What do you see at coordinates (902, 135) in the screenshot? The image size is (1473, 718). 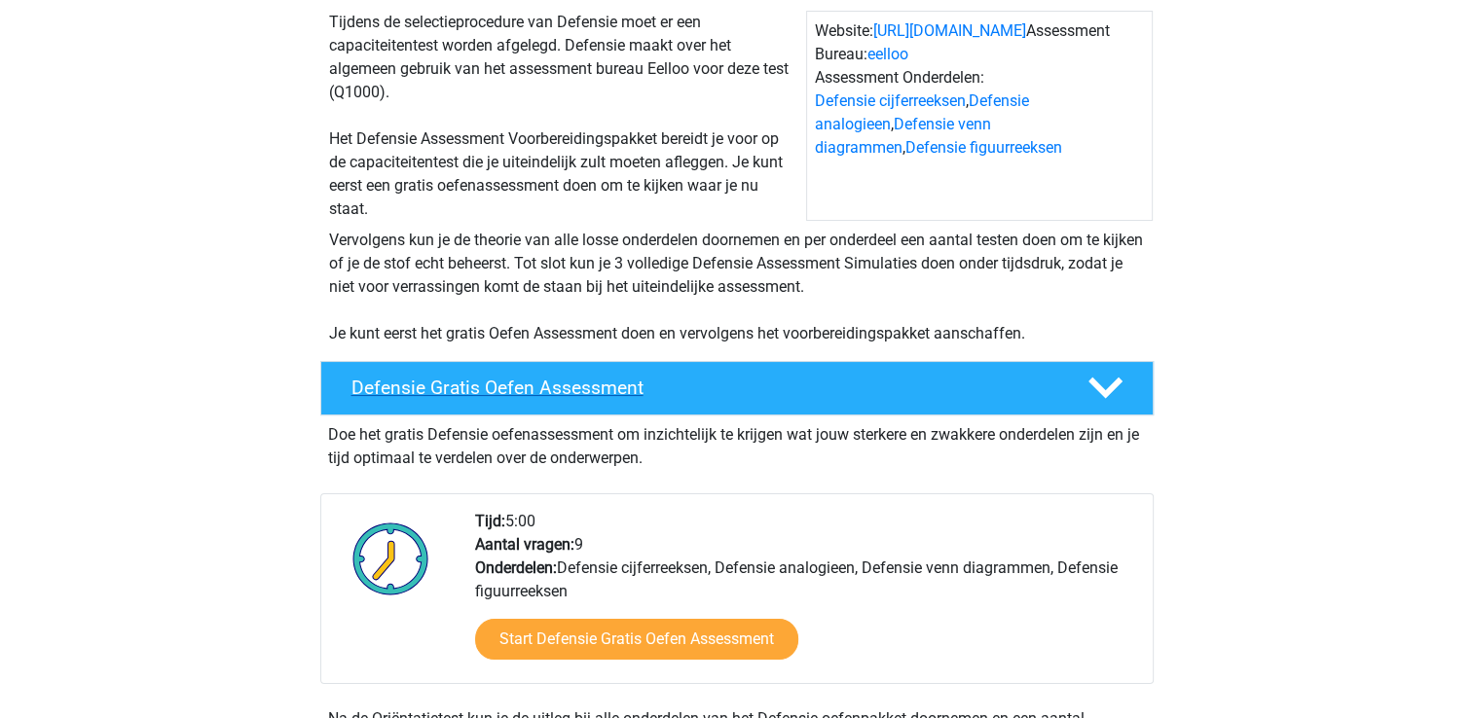 I see `a: Defensie venn diagrammen` at bounding box center [902, 135].